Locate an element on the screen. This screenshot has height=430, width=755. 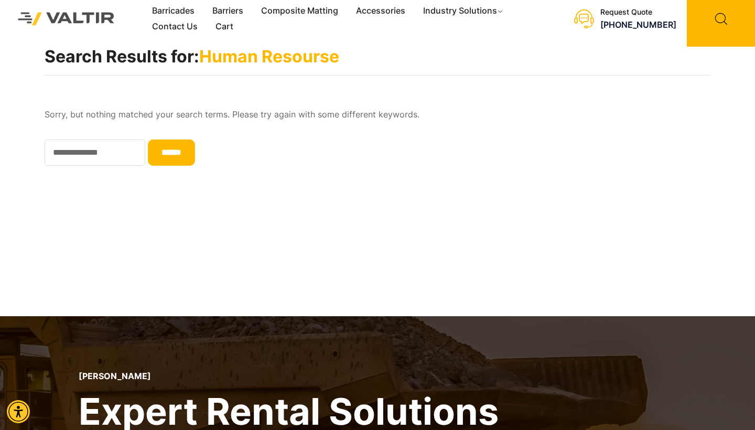
h1: Search Results for: is located at coordinates (377, 61).